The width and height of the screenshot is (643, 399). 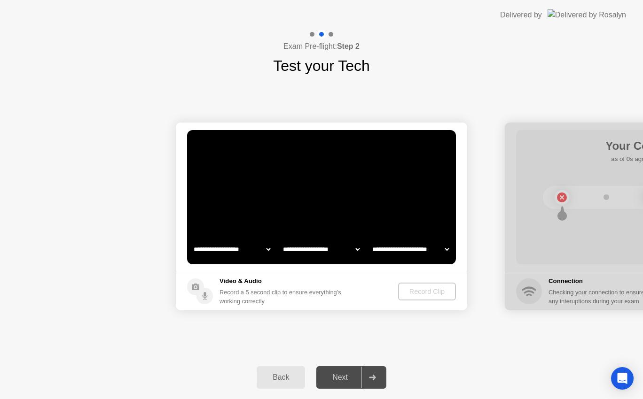 I want to click on div: Record Clip, so click(x=427, y=292).